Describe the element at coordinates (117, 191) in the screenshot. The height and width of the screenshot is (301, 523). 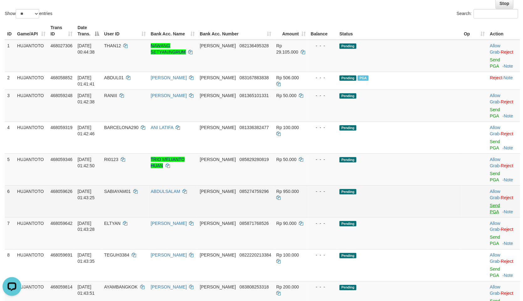
I see `span: SABIAYAM01` at that location.